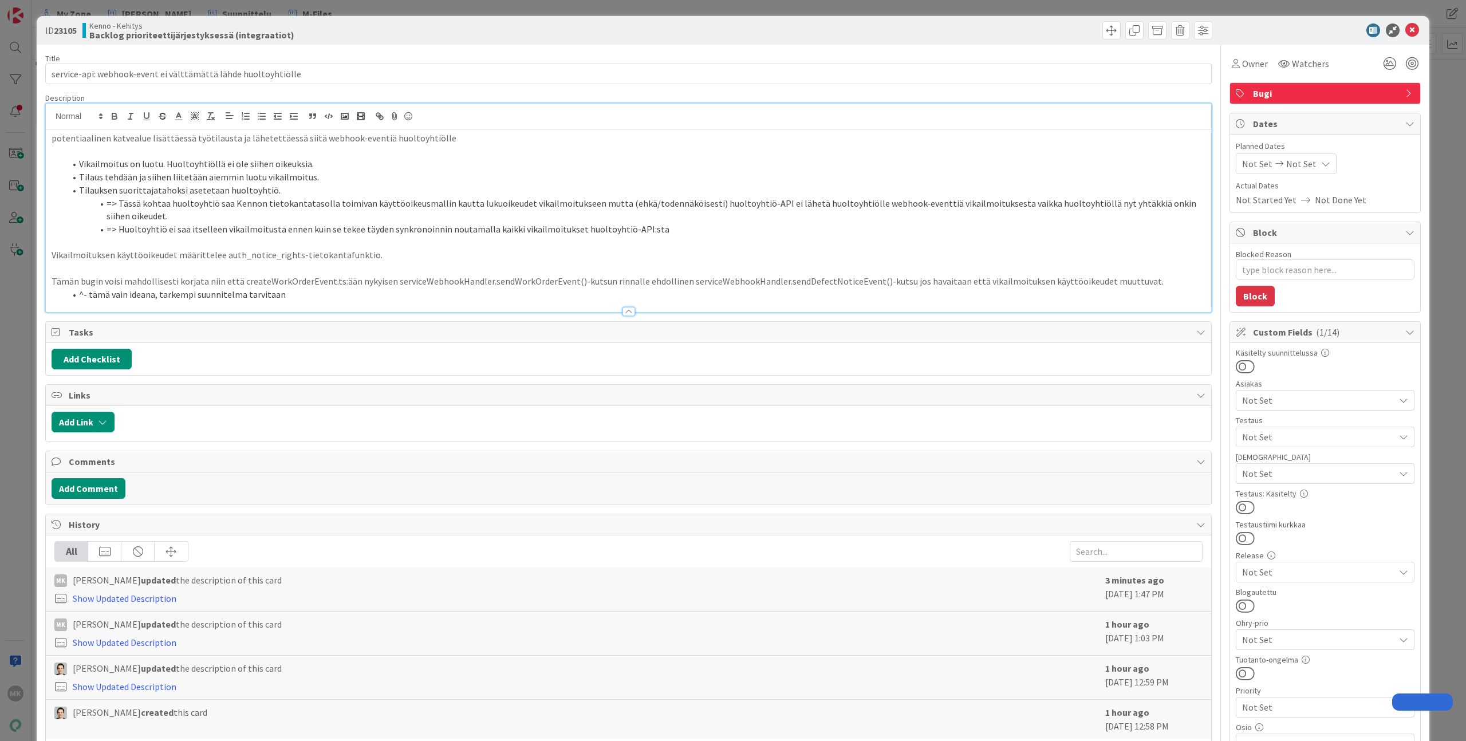 The height and width of the screenshot is (741, 1466). What do you see at coordinates (1264, 254) in the screenshot?
I see `label: Blocked Reason` at bounding box center [1264, 254].